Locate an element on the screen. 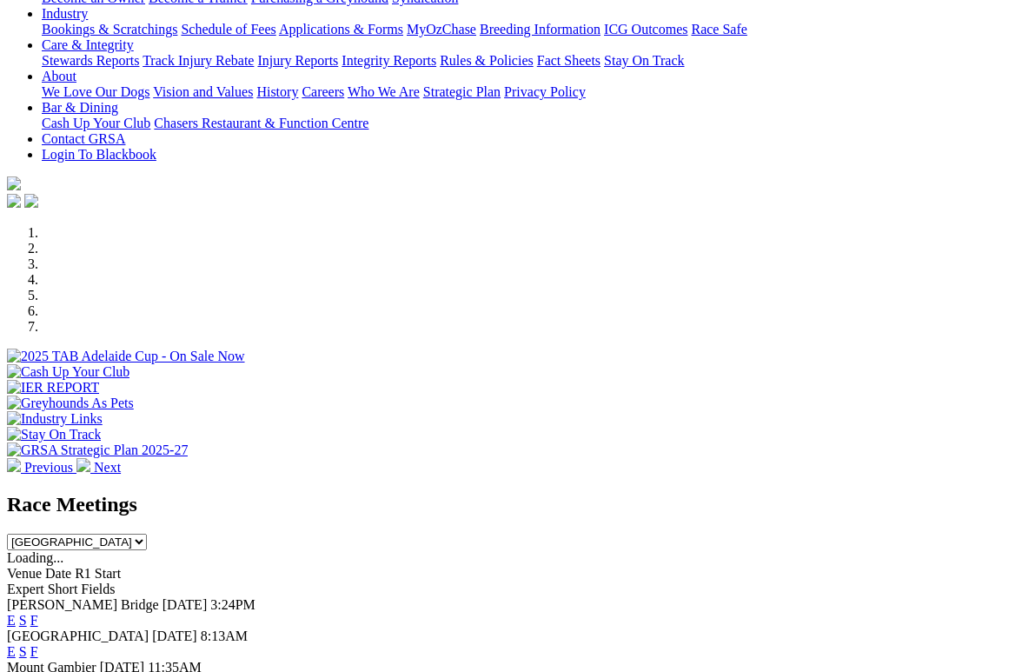 Image resolution: width=1035 pixels, height=672 pixels. a: History is located at coordinates (277, 91).